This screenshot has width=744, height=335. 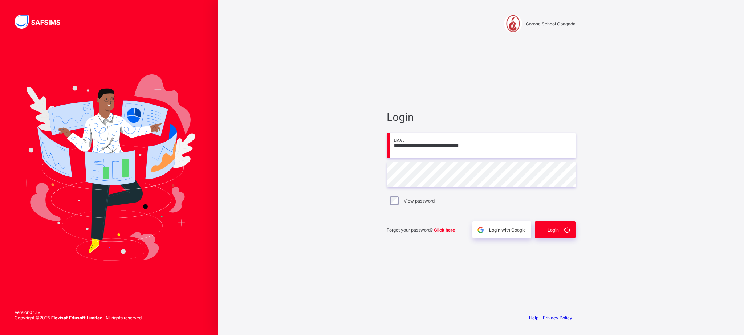 I want to click on a: Help, so click(x=534, y=318).